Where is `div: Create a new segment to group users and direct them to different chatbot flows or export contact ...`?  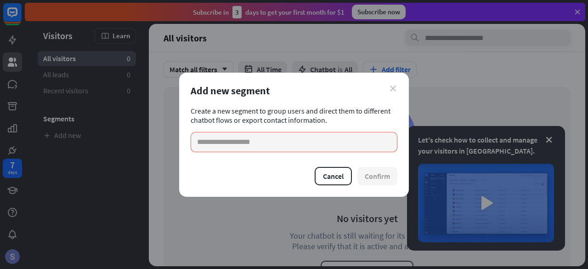
div: Create a new segment to group users and direct them to different chatbot flows or export contact ... is located at coordinates (294, 129).